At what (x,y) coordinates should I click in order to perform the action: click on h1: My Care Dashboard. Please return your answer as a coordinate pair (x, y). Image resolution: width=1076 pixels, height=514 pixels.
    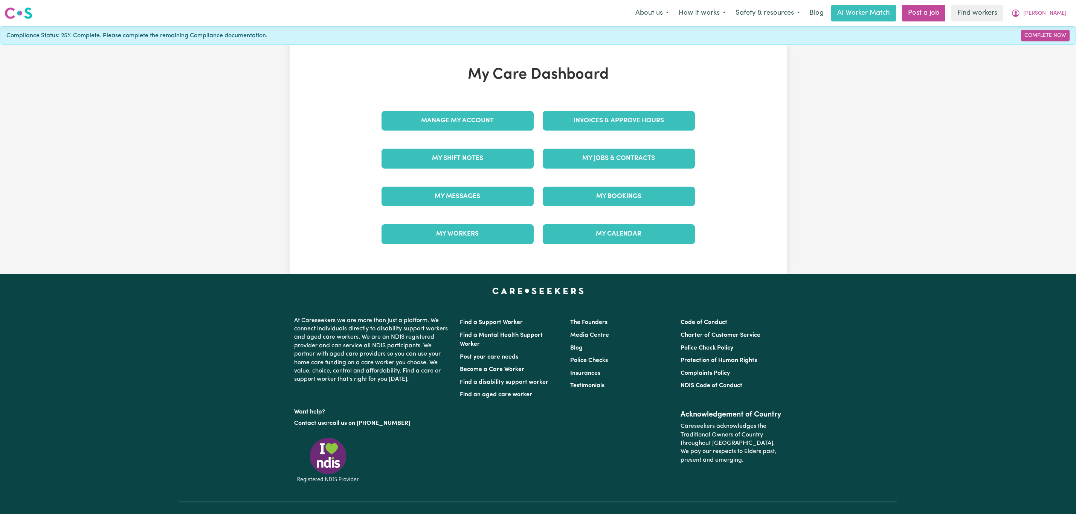
    Looking at the image, I should click on (538, 75).